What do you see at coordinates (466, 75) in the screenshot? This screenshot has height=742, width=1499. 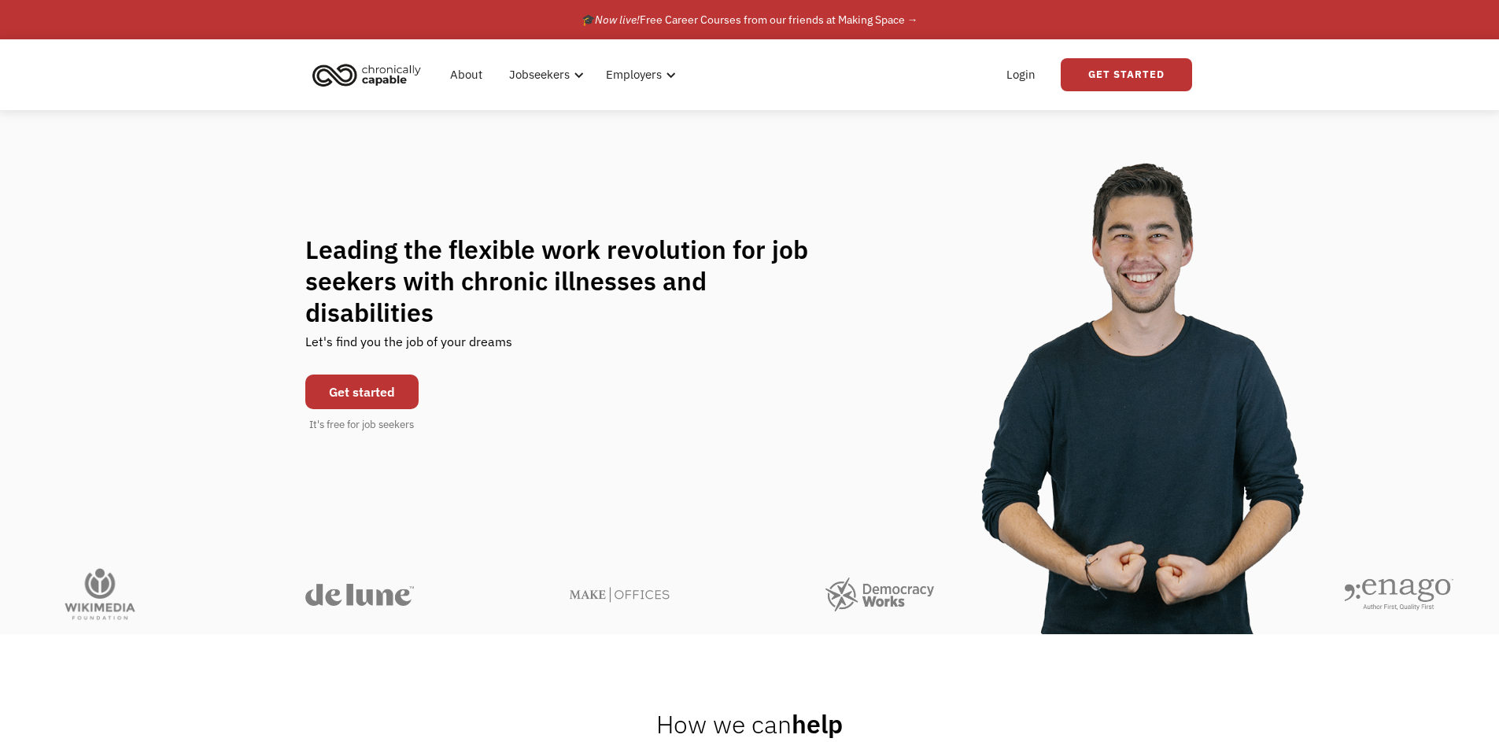 I see `a: About` at bounding box center [466, 75].